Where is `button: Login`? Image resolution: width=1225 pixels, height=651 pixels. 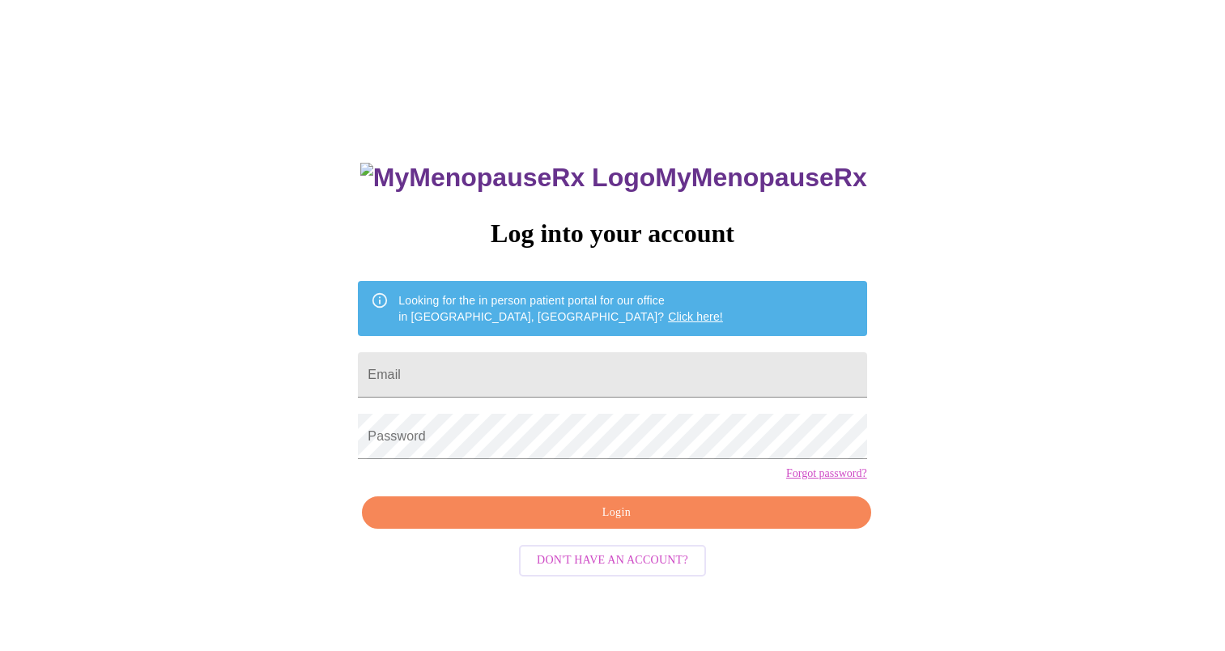
button: Login is located at coordinates (616, 512).